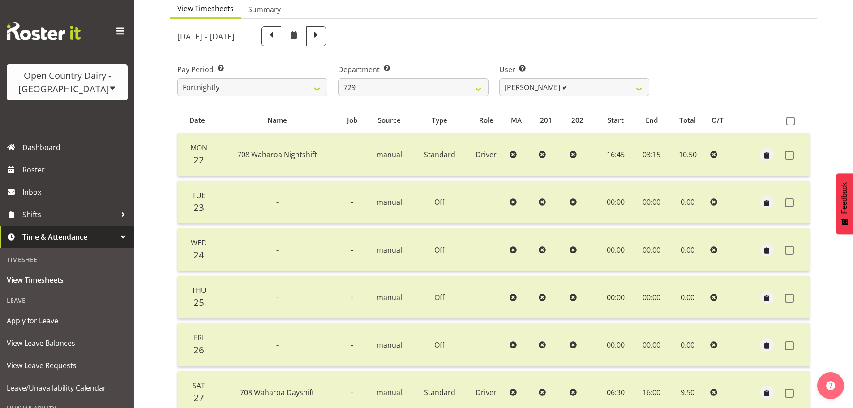  I want to click on label: Pay Period, so click(252, 69).